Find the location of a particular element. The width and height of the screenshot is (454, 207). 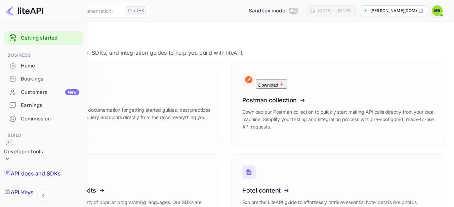

div: Switch to Production mode is located at coordinates (273, 11).